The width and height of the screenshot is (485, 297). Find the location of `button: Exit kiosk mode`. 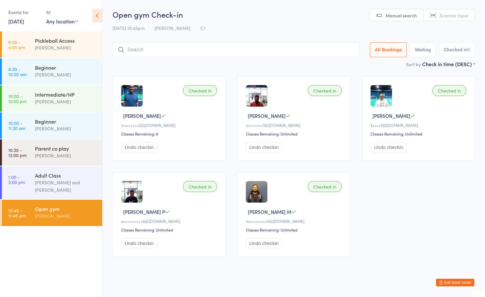

button: Exit kiosk mode is located at coordinates (455, 282).